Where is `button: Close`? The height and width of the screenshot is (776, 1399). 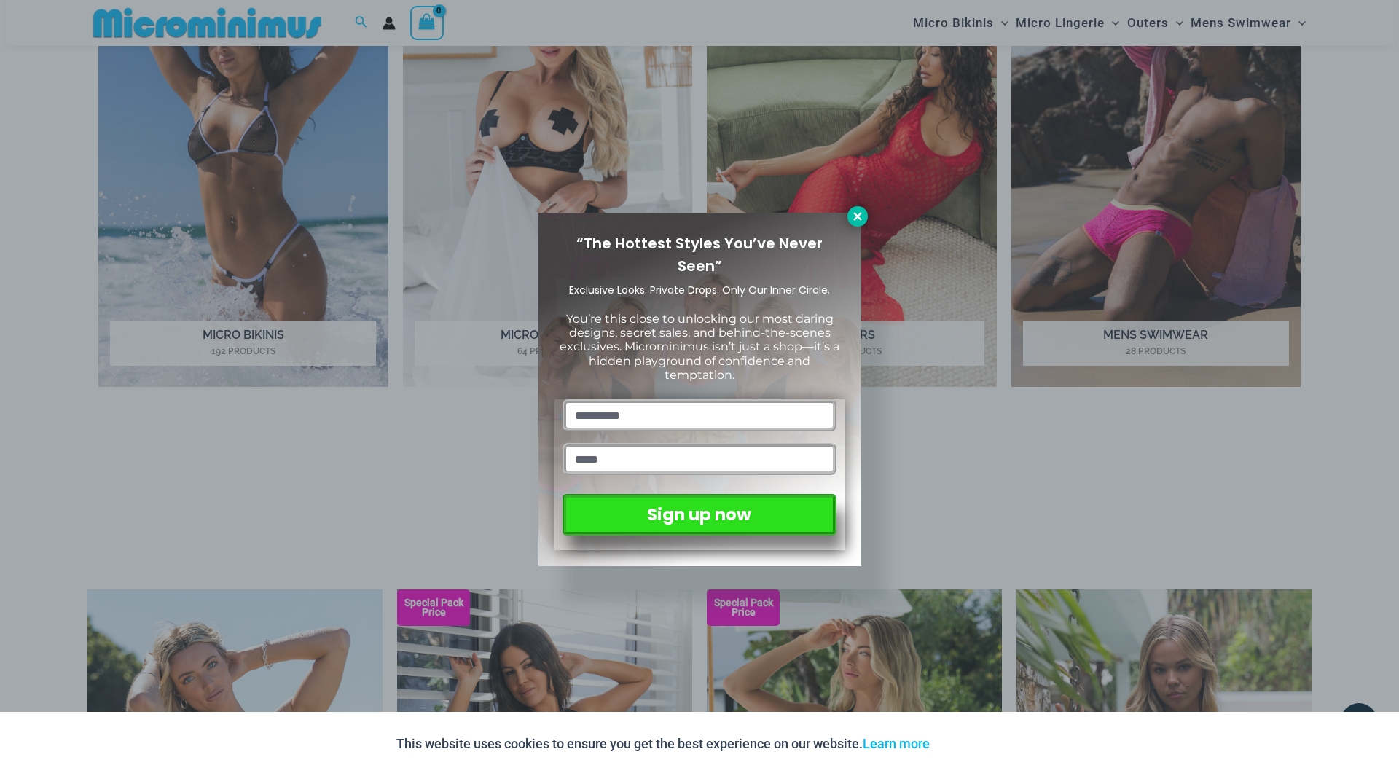
button: Close is located at coordinates (858, 216).